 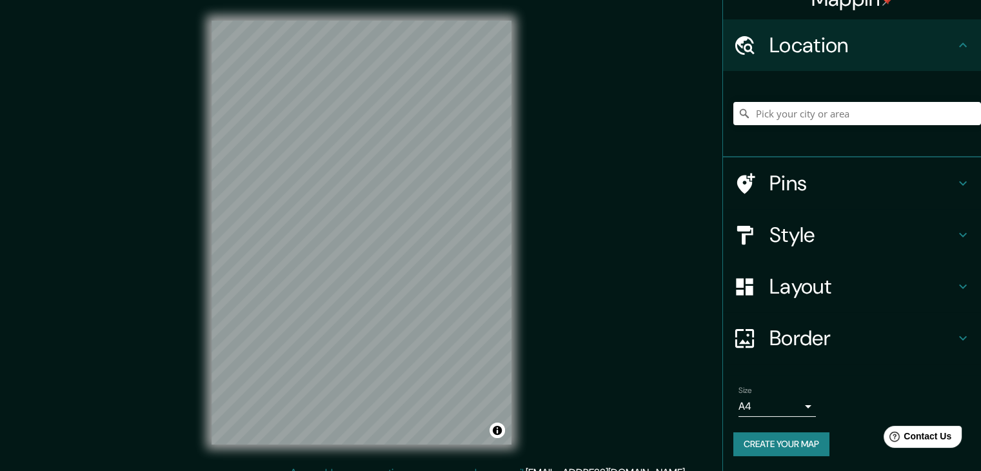 What do you see at coordinates (862, 286) in the screenshot?
I see `h4: Layout` at bounding box center [862, 286].